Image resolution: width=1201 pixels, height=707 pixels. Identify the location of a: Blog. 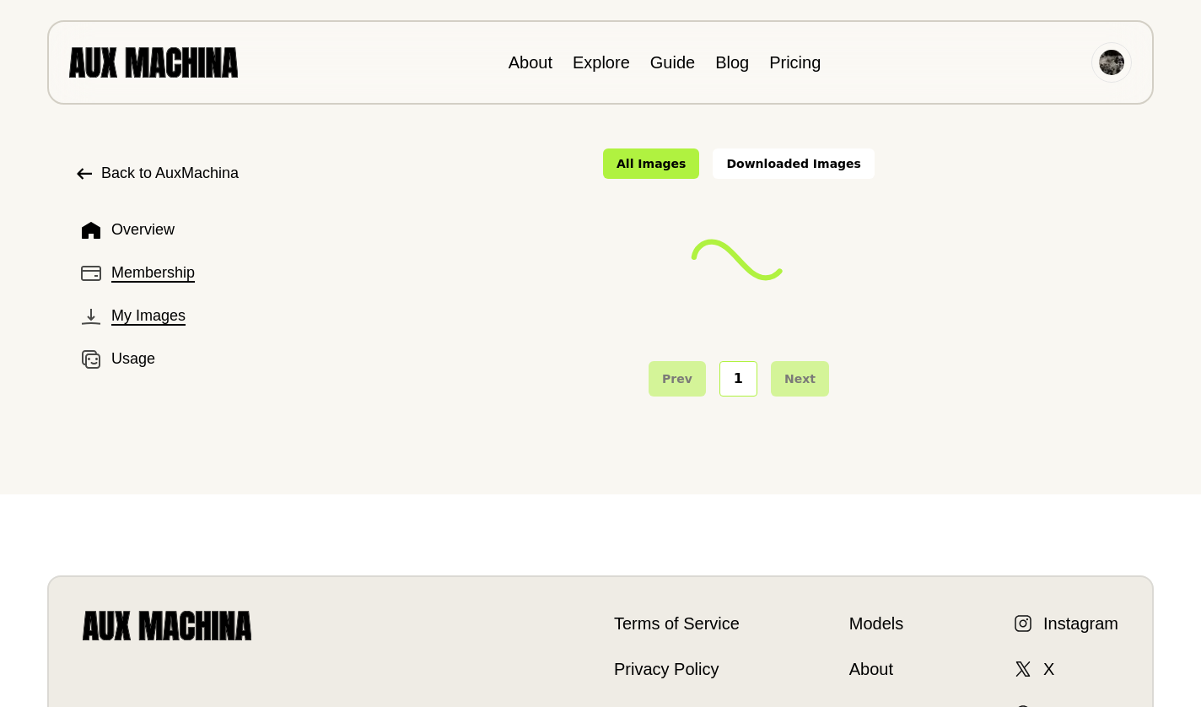
(732, 62).